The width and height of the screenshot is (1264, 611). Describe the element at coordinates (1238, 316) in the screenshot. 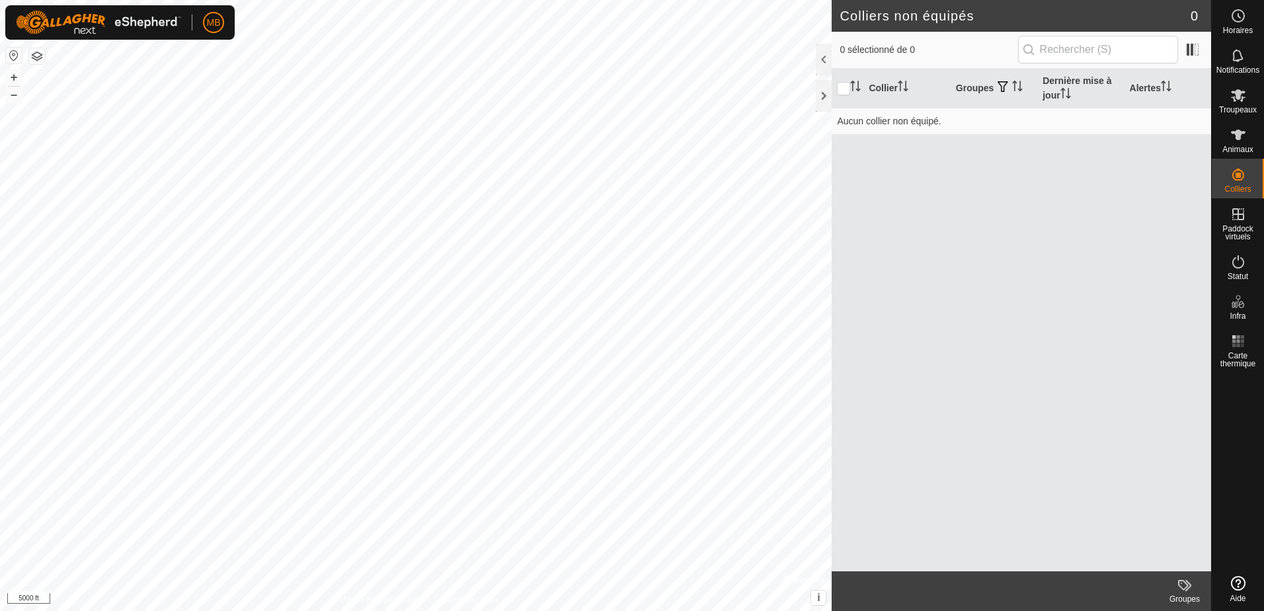

I see `span: Infra` at that location.